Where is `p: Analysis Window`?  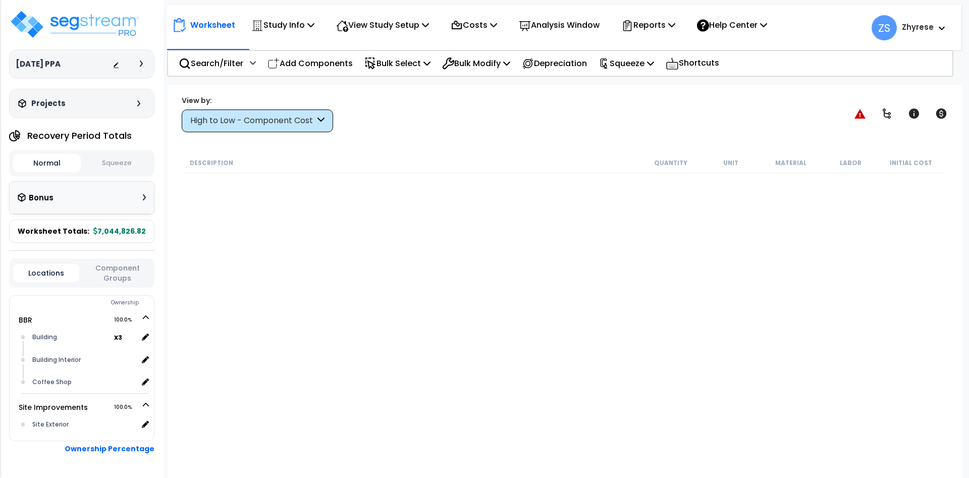 p: Analysis Window is located at coordinates (559, 25).